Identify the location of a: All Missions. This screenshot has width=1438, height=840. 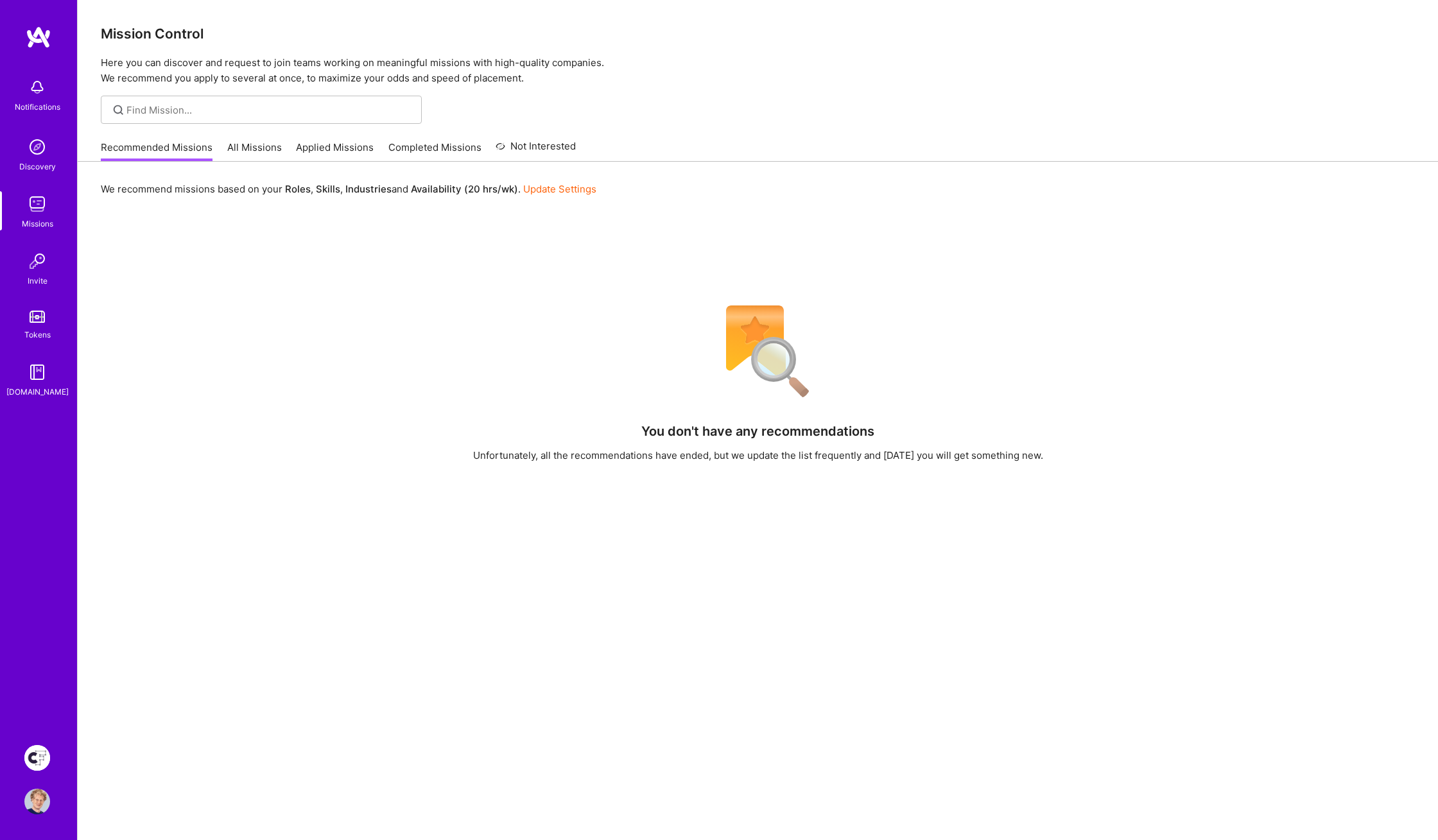
(254, 151).